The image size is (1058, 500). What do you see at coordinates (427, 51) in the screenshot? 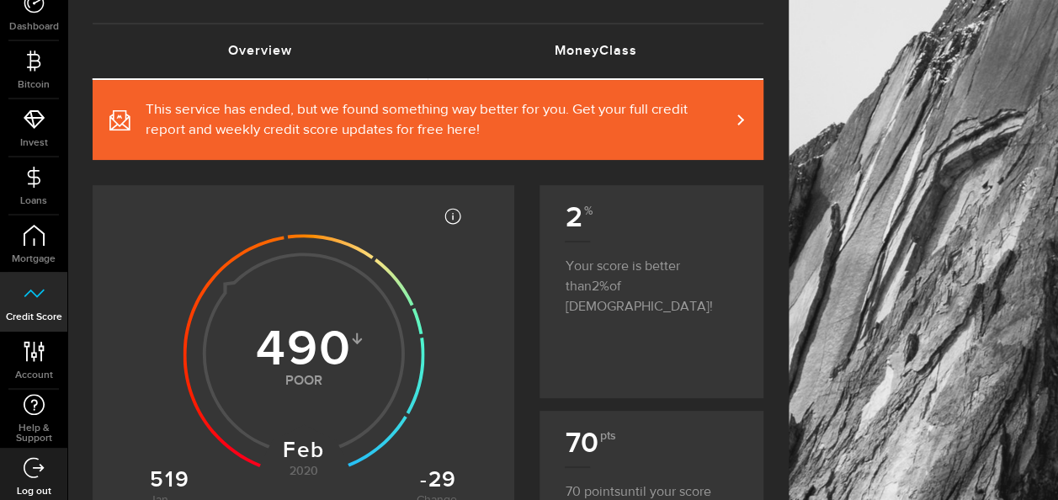
I see `ul: Tabs Navigation` at bounding box center [427, 51].